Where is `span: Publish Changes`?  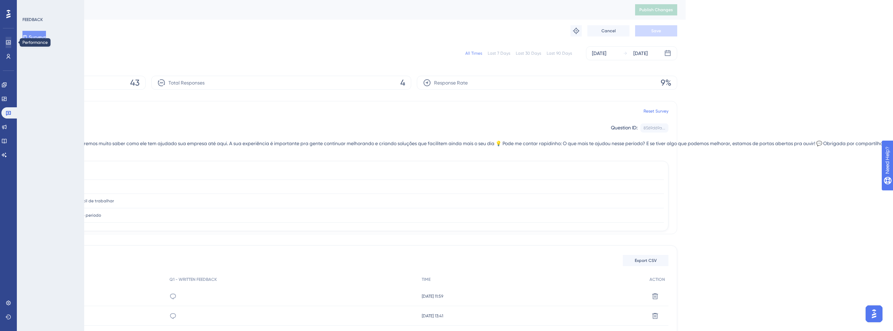 span: Publish Changes is located at coordinates (656, 10).